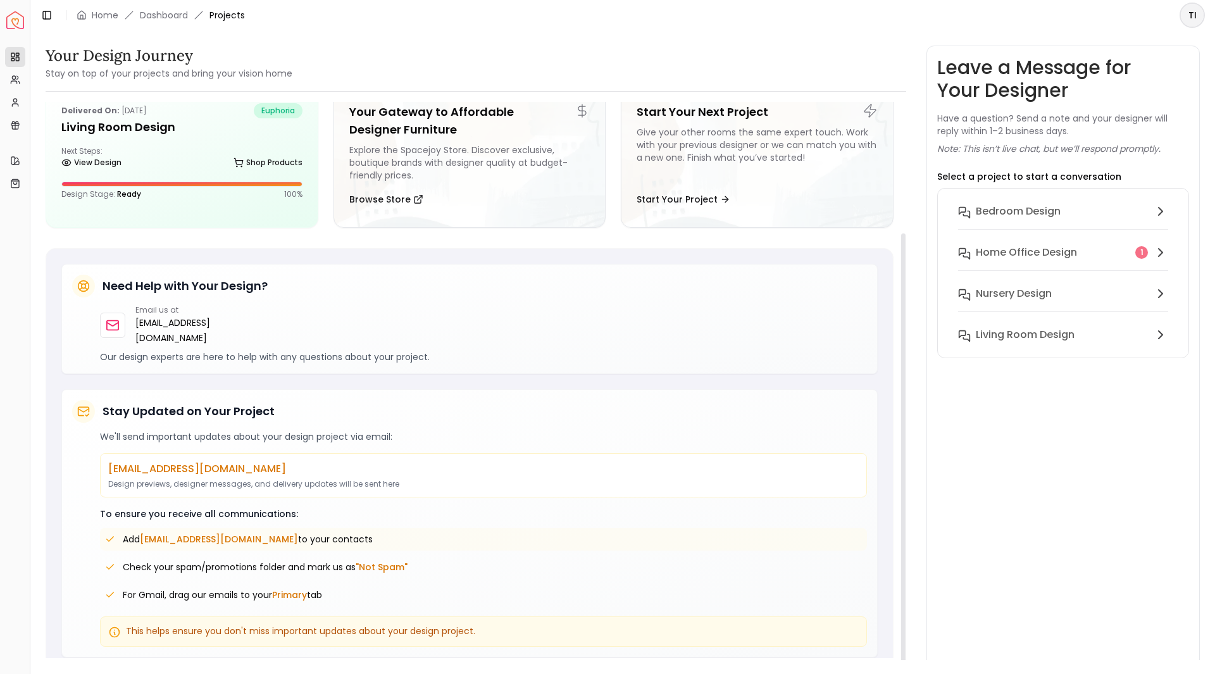 The width and height of the screenshot is (1215, 674). I want to click on span: Add to your contacts, so click(247, 539).